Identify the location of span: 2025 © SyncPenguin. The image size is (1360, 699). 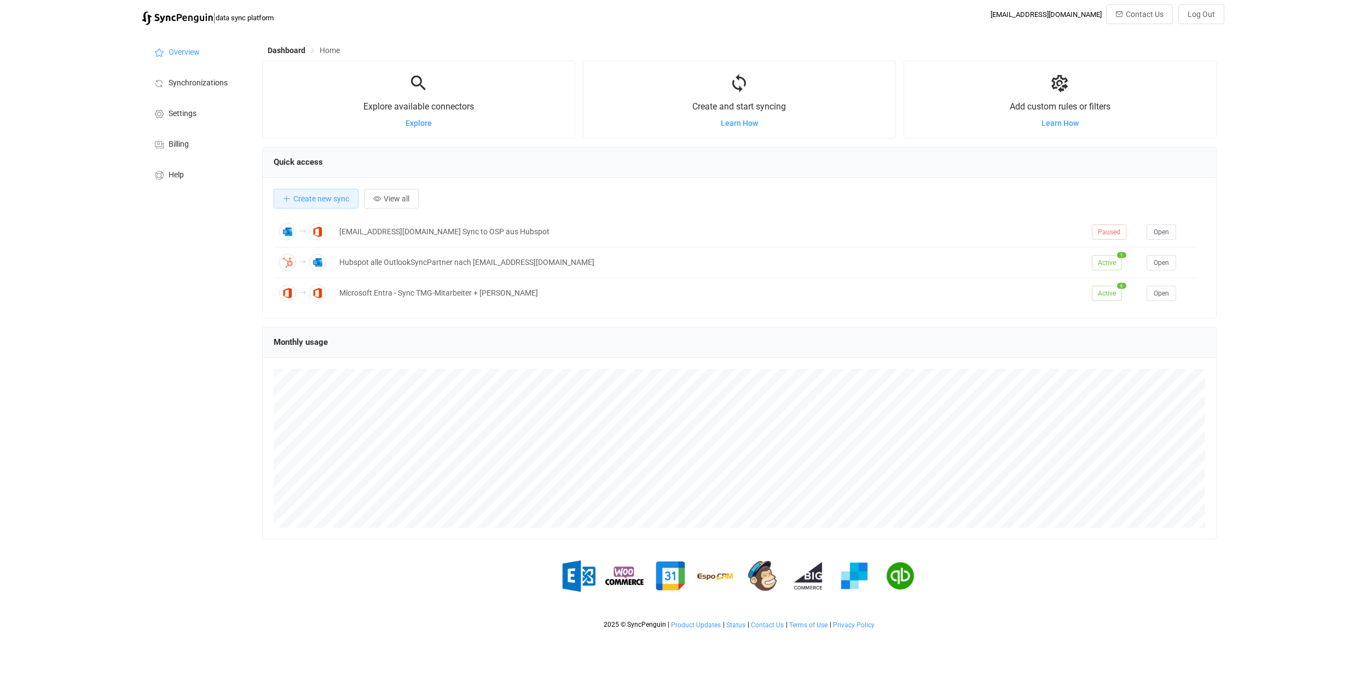
(635, 624).